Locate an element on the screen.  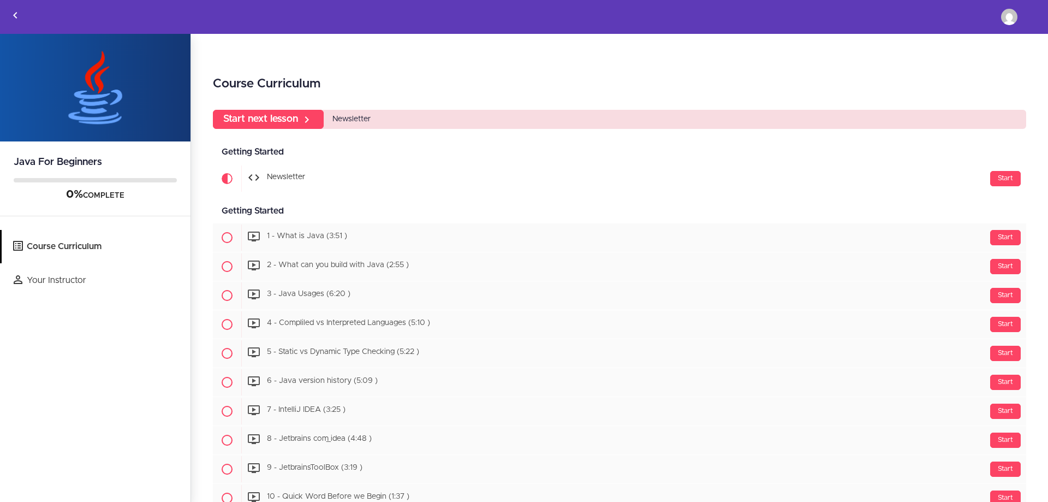
span: 3 - Java Usages (6:20 ) is located at coordinates (308, 294).